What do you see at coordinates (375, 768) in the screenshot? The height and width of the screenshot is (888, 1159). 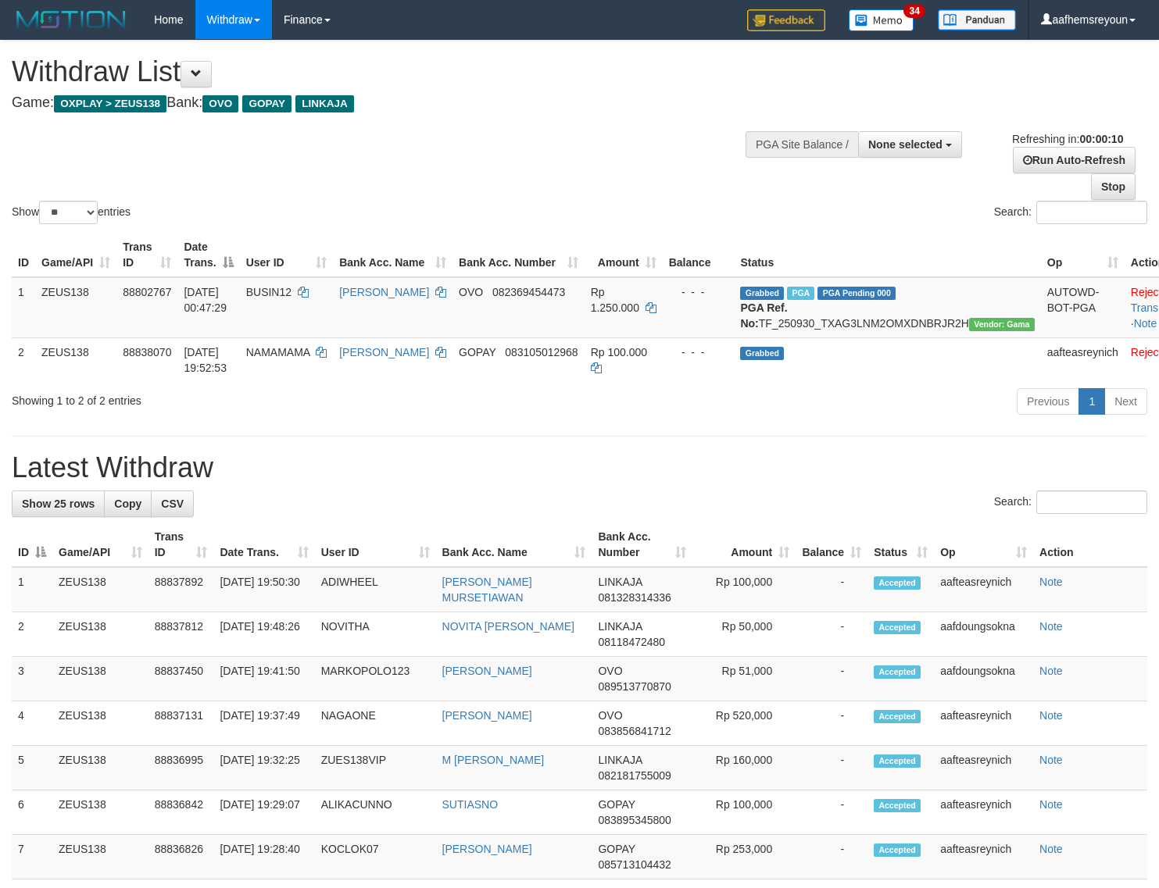 I see `td: ZUES138VIP` at bounding box center [375, 768].